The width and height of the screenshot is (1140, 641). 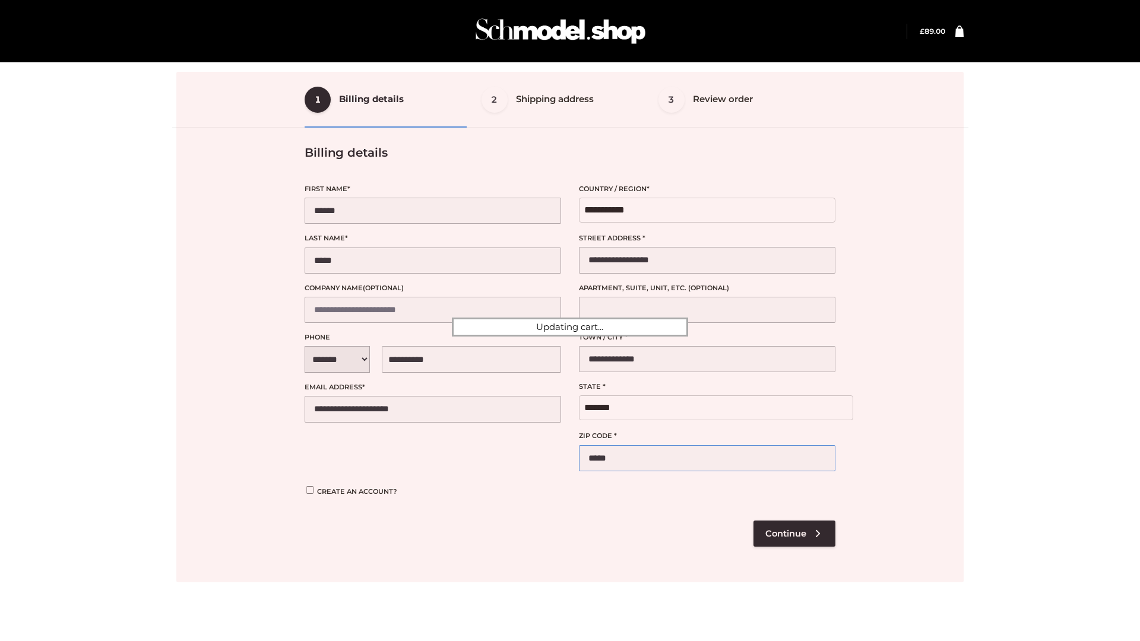 What do you see at coordinates (560, 31) in the screenshot?
I see `a: Schmodel Admin 964` at bounding box center [560, 31].